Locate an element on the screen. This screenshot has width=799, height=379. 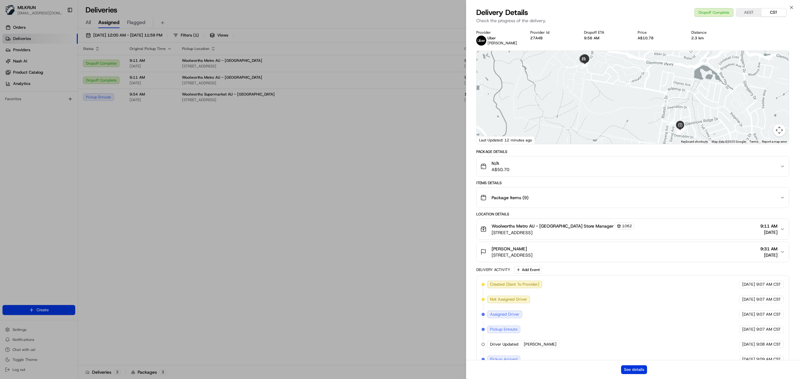
button: CST is located at coordinates (774, 12).